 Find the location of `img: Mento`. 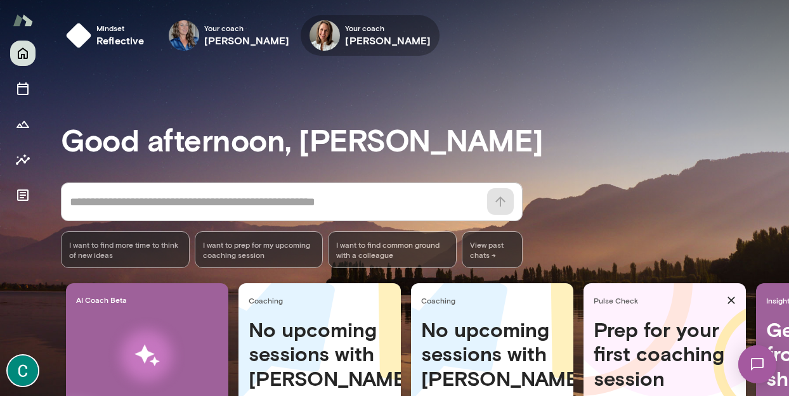

img: Mento is located at coordinates (23, 20).